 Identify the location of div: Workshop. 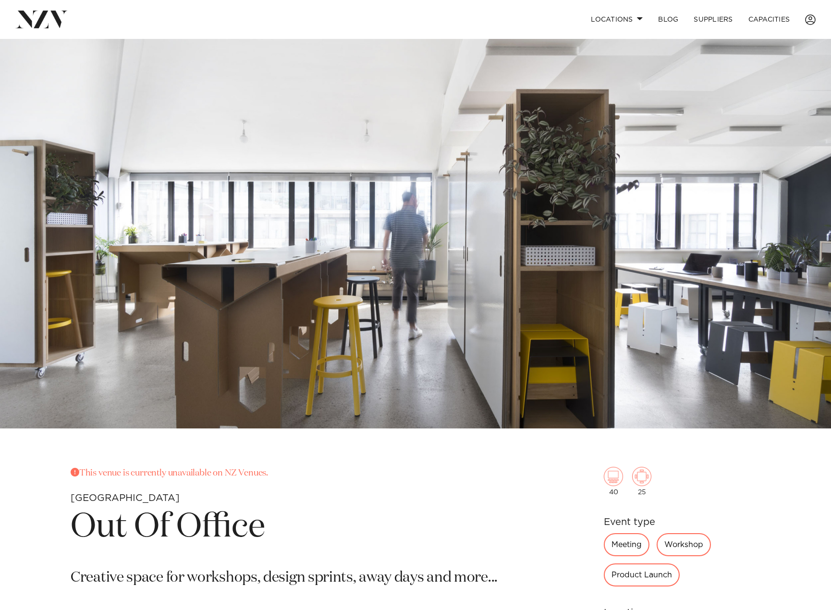
(683, 545).